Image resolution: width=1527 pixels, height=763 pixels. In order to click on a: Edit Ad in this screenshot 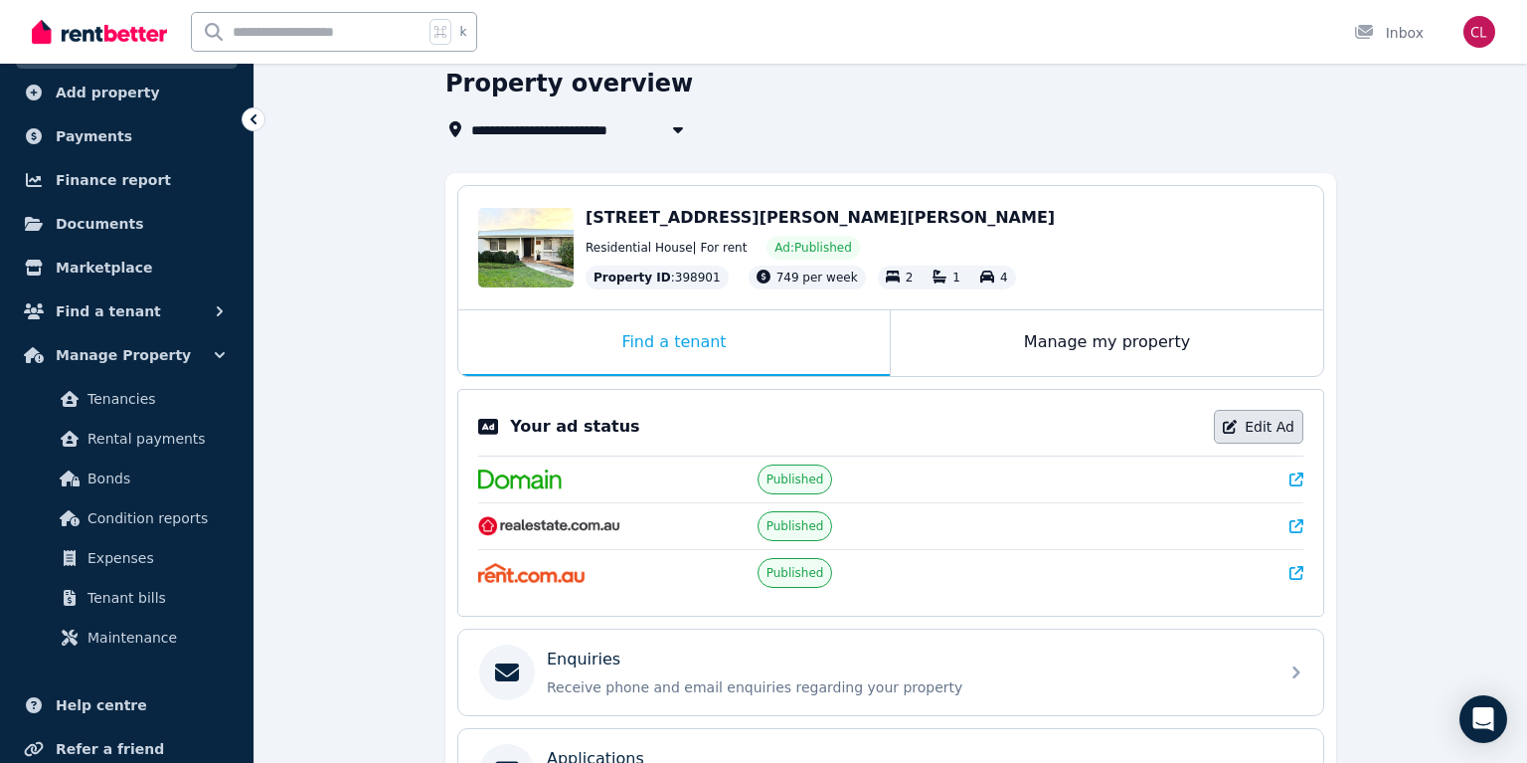, I will do `click(1259, 426)`.